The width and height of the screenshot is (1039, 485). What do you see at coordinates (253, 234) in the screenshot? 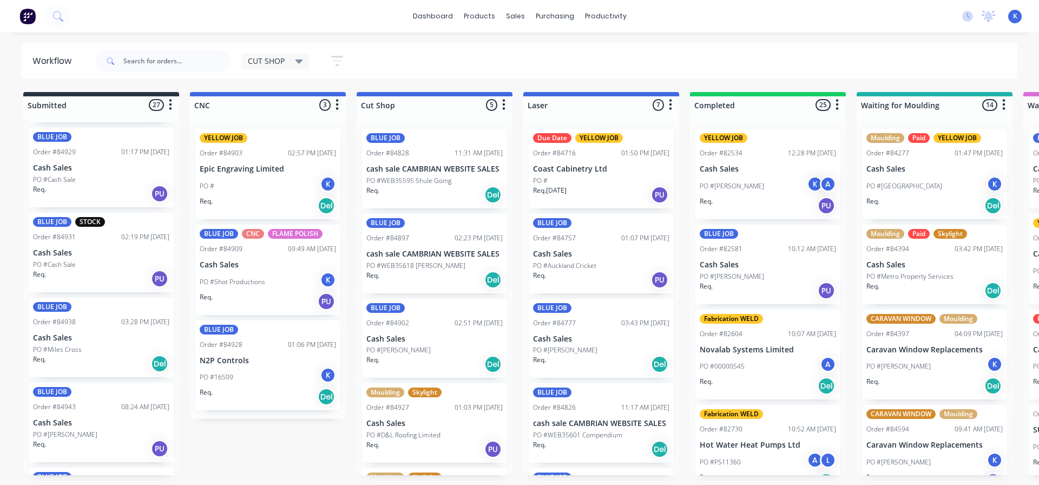
I see `div: CNC` at bounding box center [253, 234].